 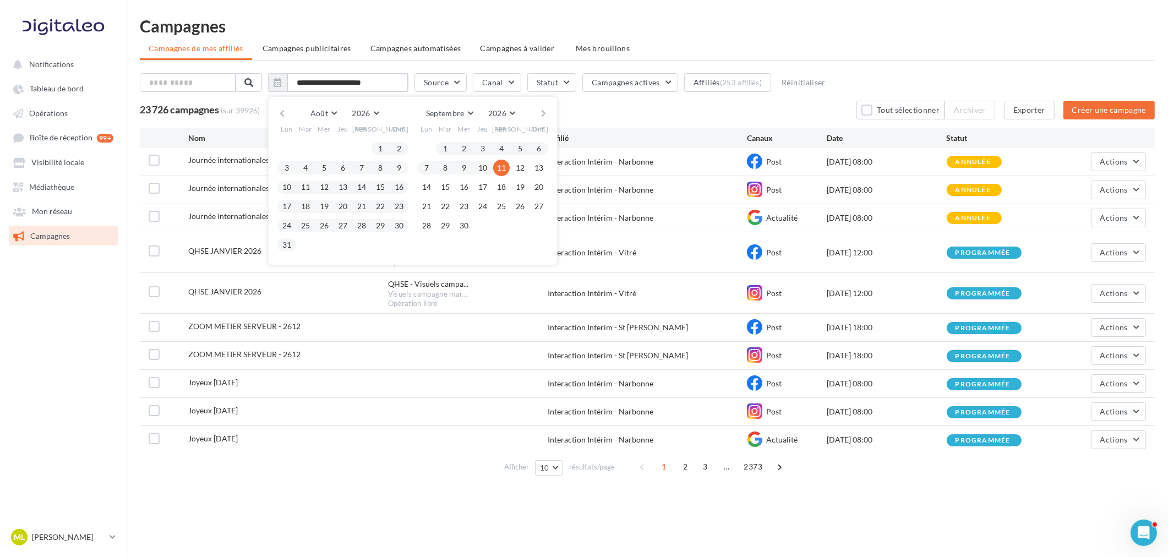 What do you see at coordinates (970, 110) in the screenshot?
I see `button: Archiver` at bounding box center [970, 110].